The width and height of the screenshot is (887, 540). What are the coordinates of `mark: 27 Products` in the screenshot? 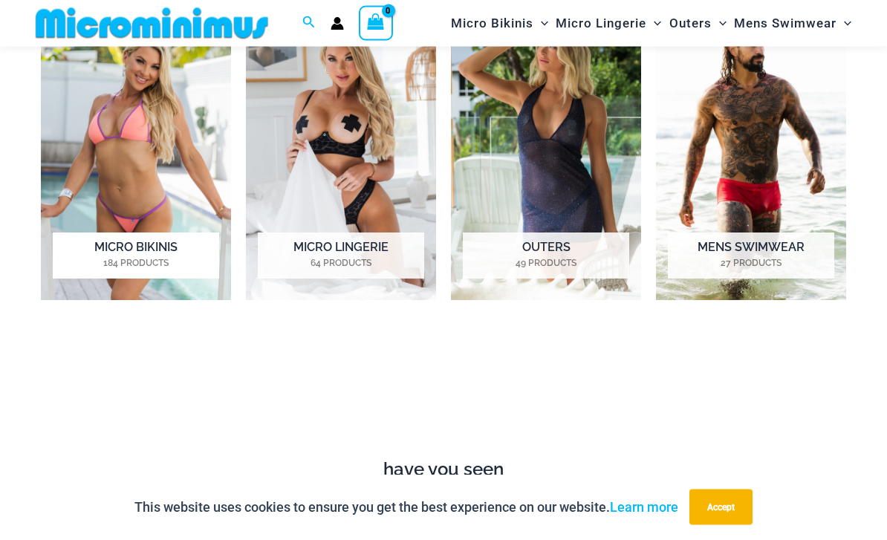 It's located at (751, 264).